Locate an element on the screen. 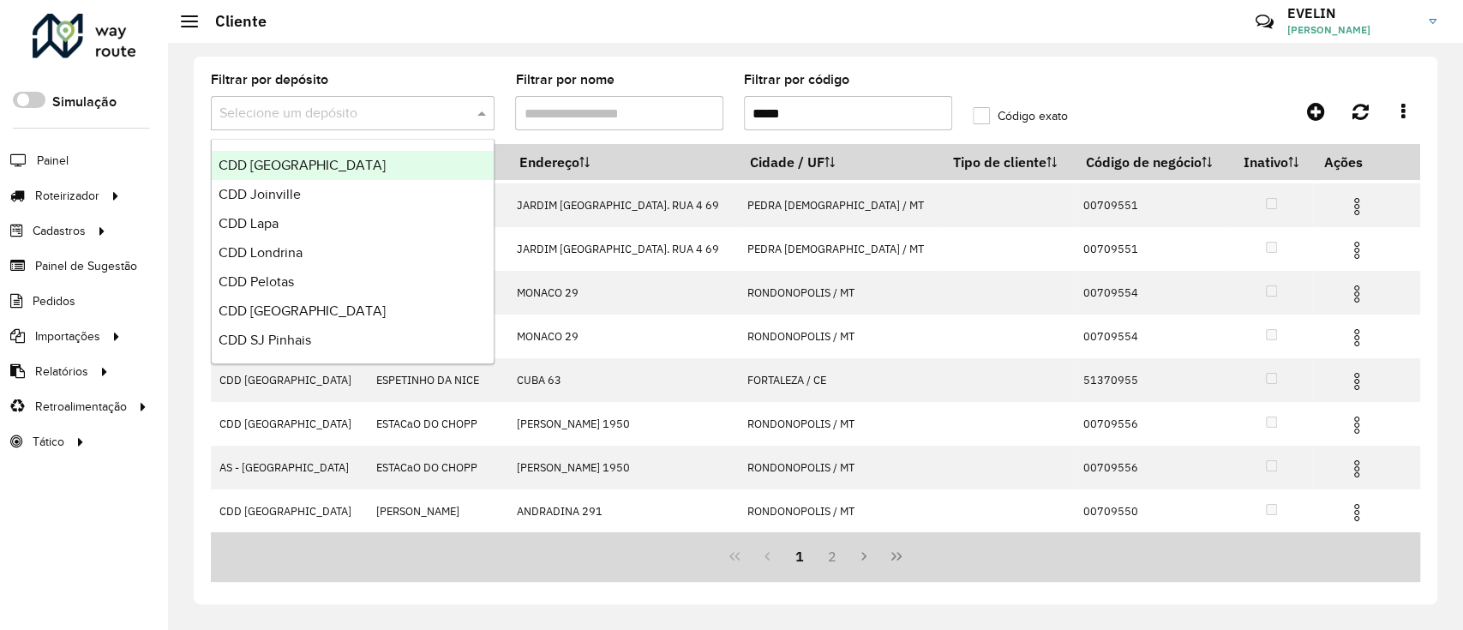  th: Tipo de cliente is located at coordinates (1007, 162).